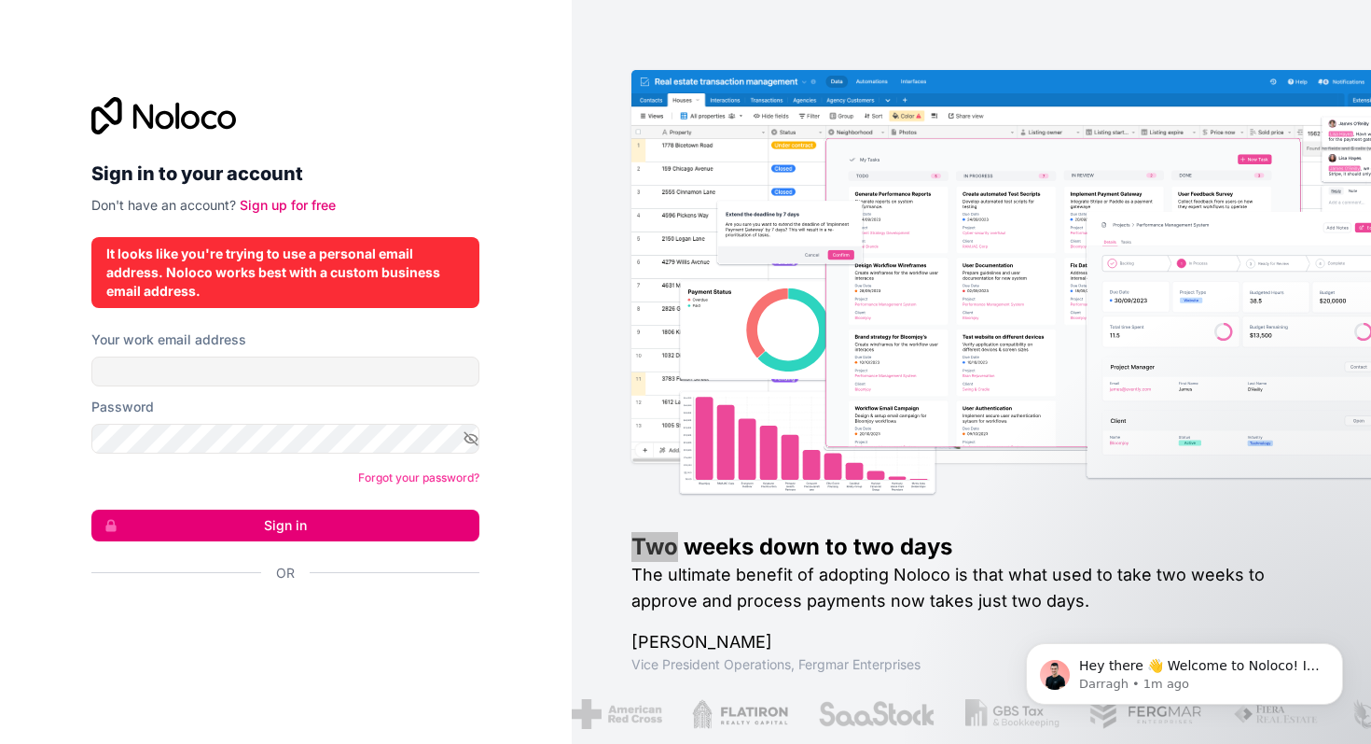 The width and height of the screenshot is (1371, 744). I want to click on label: Password, so click(122, 407).